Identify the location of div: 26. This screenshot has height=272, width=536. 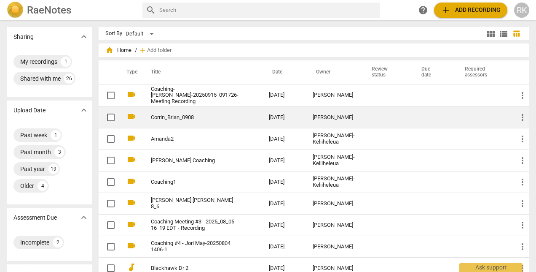
(69, 78).